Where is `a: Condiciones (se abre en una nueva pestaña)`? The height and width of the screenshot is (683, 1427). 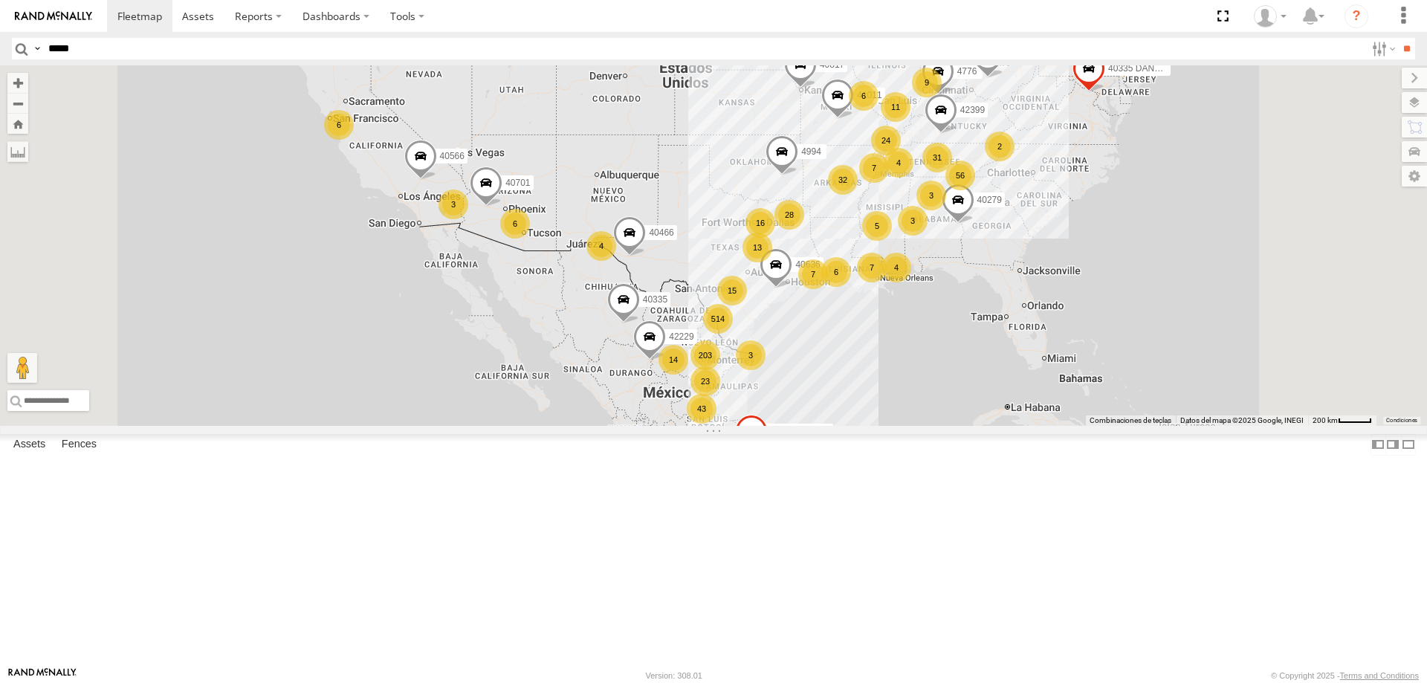
a: Condiciones (se abre en una nueva pestaña) is located at coordinates (1401, 421).